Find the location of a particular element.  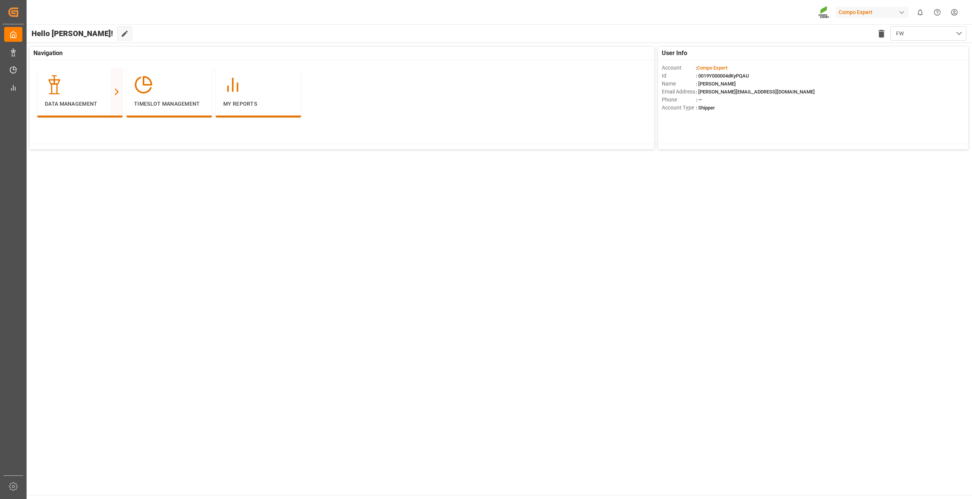

p: My Reports is located at coordinates (258, 104).